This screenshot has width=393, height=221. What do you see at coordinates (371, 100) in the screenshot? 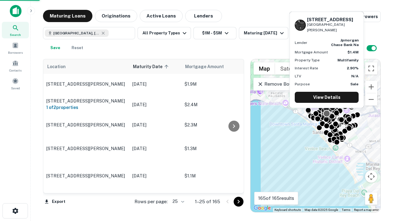
I see `button: Zoom out` at bounding box center [371, 100].